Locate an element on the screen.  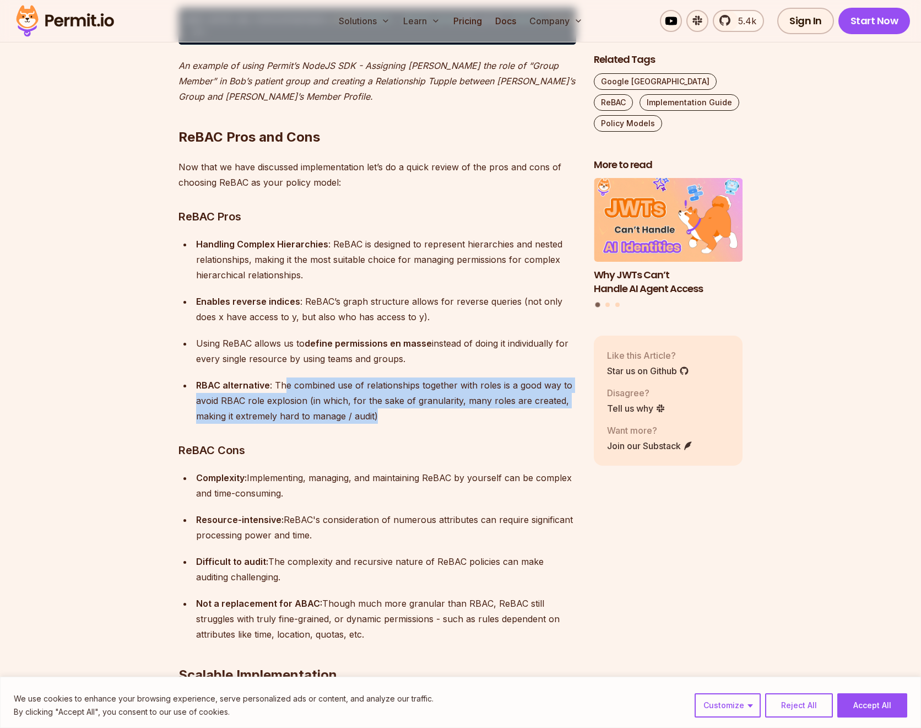
li: 1 of 3 is located at coordinates (668, 237).